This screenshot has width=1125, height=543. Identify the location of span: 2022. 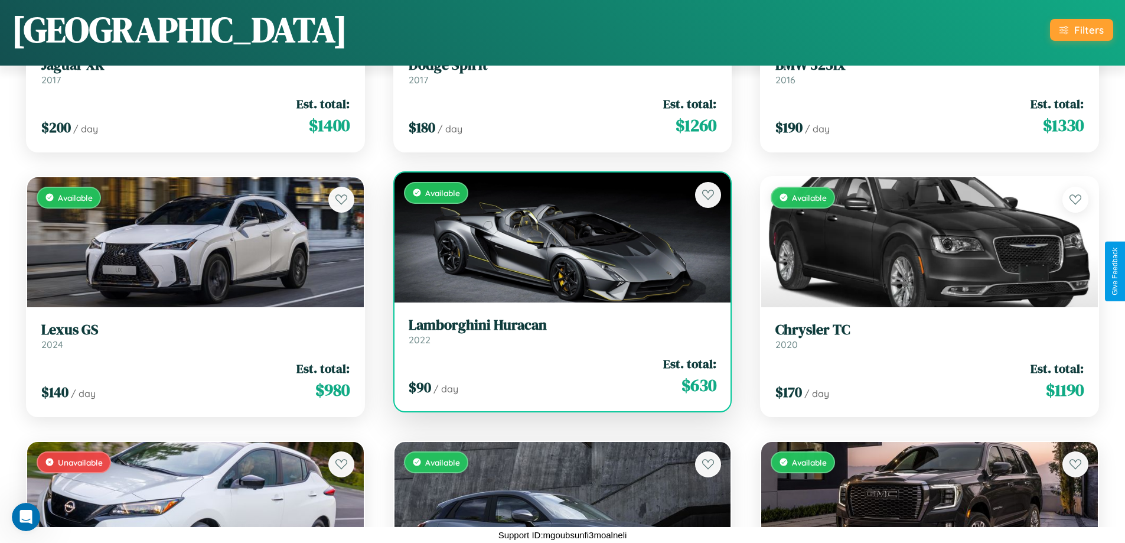
(419, 340).